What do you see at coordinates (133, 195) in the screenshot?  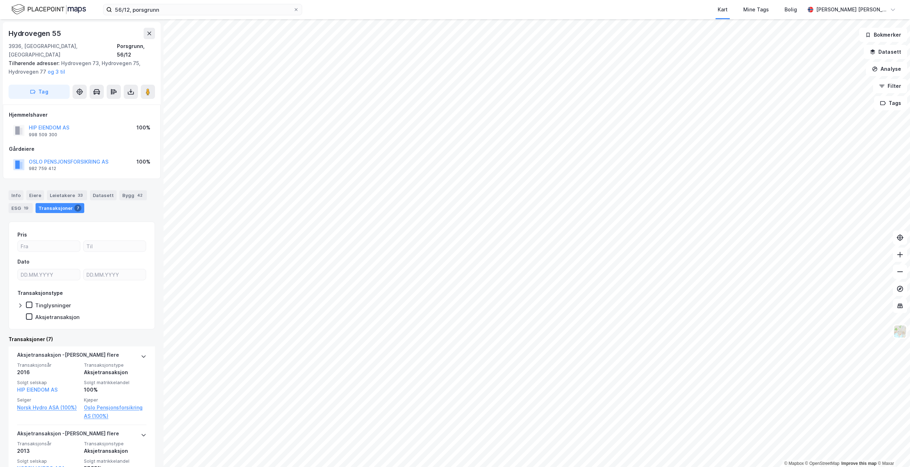 I see `div: Bygg` at bounding box center [133, 195].